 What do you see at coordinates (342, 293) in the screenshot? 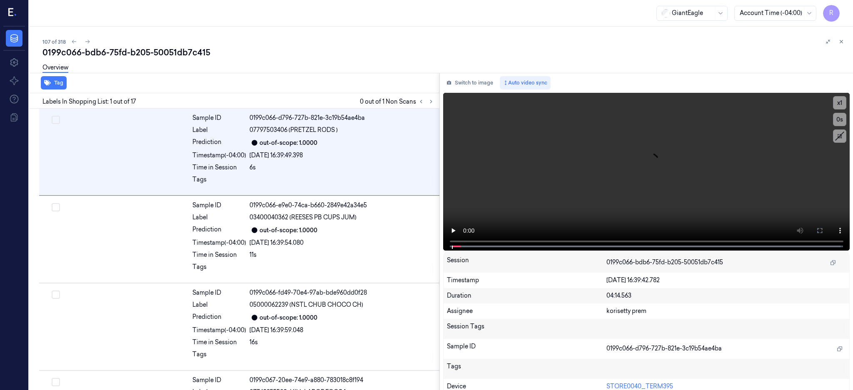
I see `div: 0199c066-fd49-70e4-97ab-bde960dd0f28` at bounding box center [342, 293].